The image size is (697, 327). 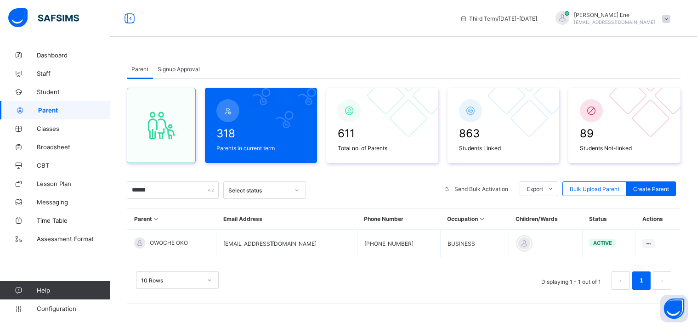 I want to click on li: Displaying 1 - 1 out of 1, so click(x=571, y=281).